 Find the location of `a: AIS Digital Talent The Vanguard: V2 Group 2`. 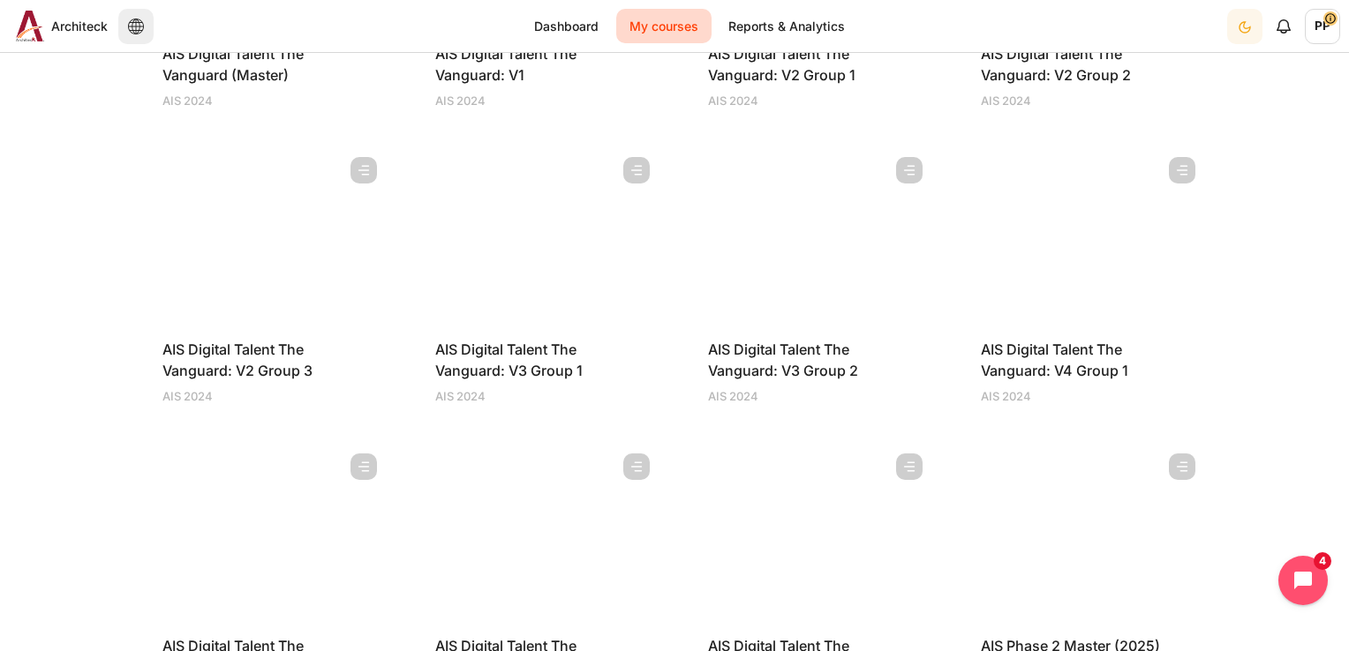

a: AIS Digital Talent The Vanguard: V2 Group 2 is located at coordinates (1056, 64).